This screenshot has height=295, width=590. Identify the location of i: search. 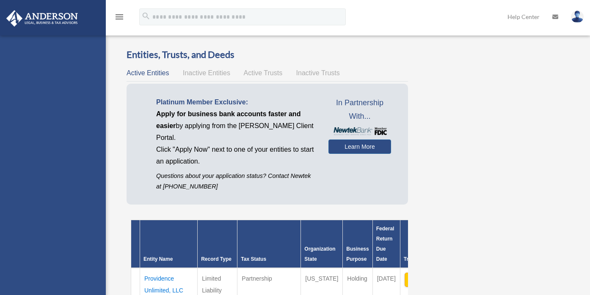
(146, 16).